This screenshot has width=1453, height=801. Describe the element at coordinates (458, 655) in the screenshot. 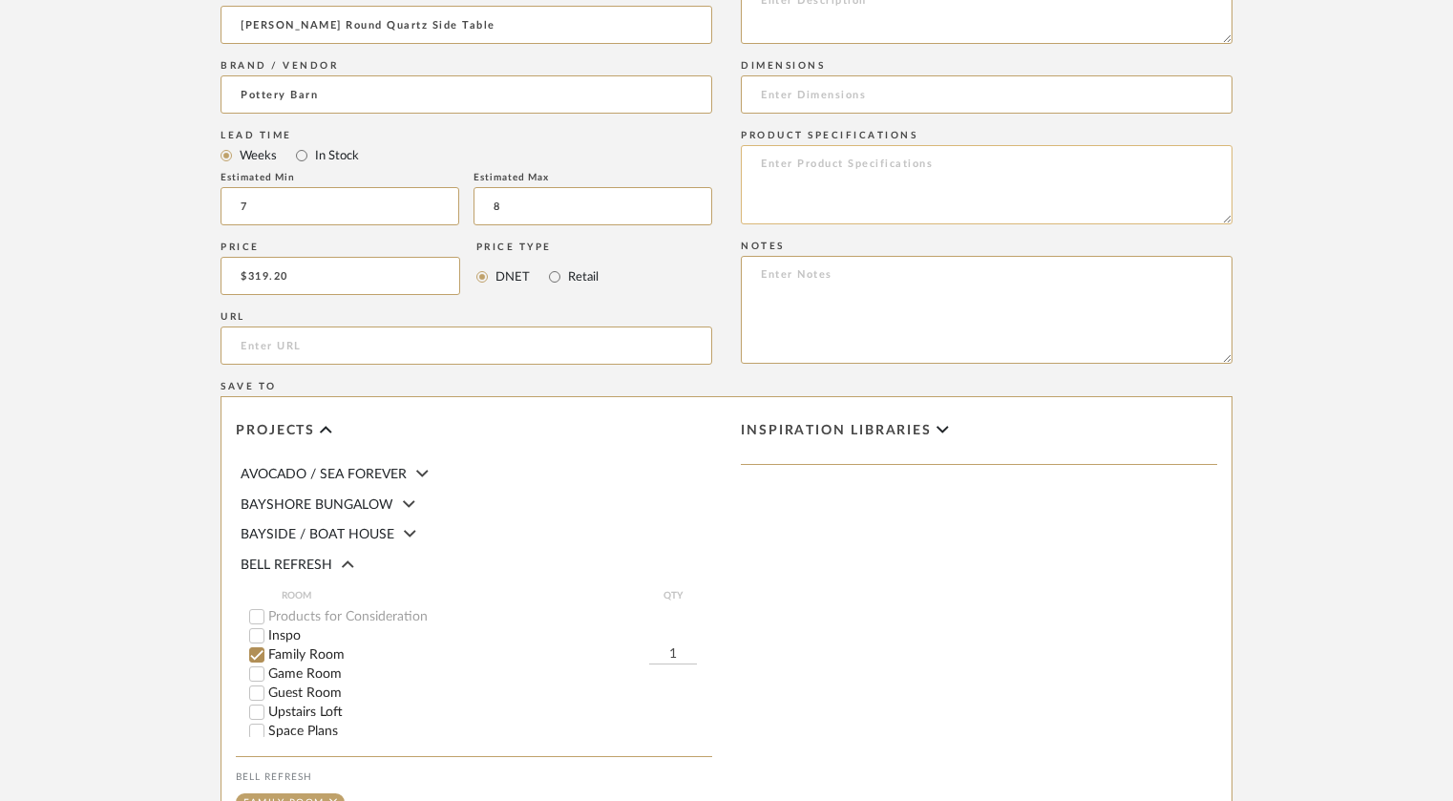

I see `label: Family Room` at that location.